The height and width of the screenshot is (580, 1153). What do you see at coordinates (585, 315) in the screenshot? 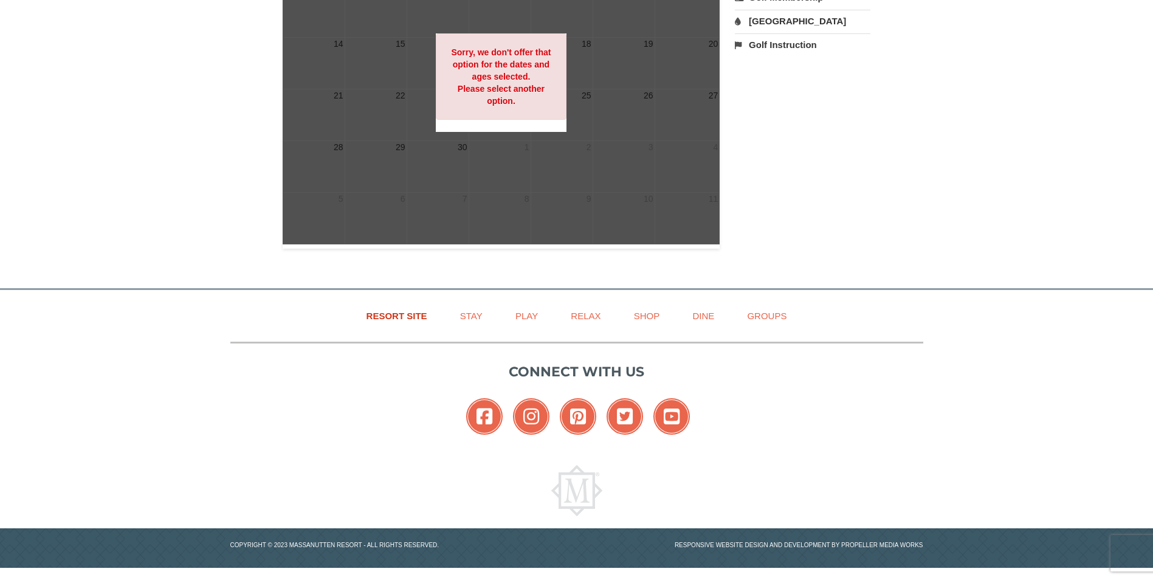
I see `a: Relax` at bounding box center [585, 315].